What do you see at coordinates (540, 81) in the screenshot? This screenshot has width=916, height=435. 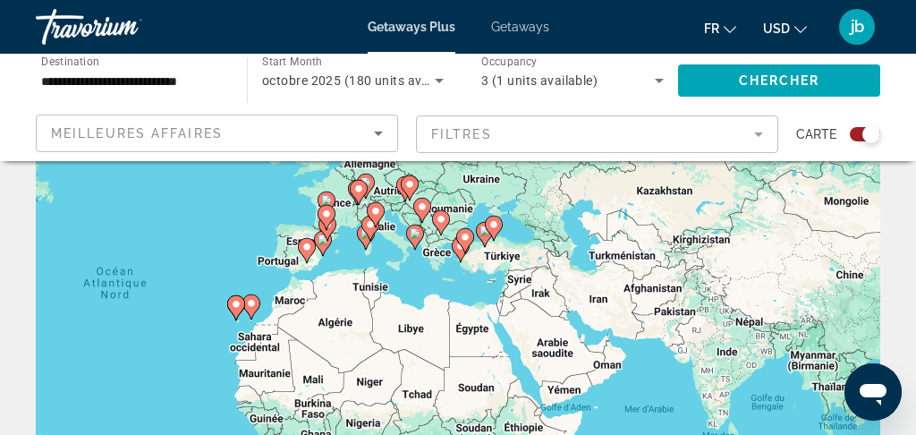 I see `span: 3 (1 units available)` at bounding box center [540, 81].